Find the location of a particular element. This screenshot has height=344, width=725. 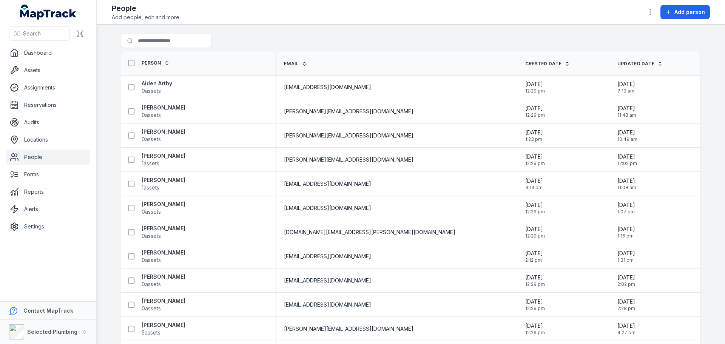

a: MapTrack is located at coordinates (48, 12).